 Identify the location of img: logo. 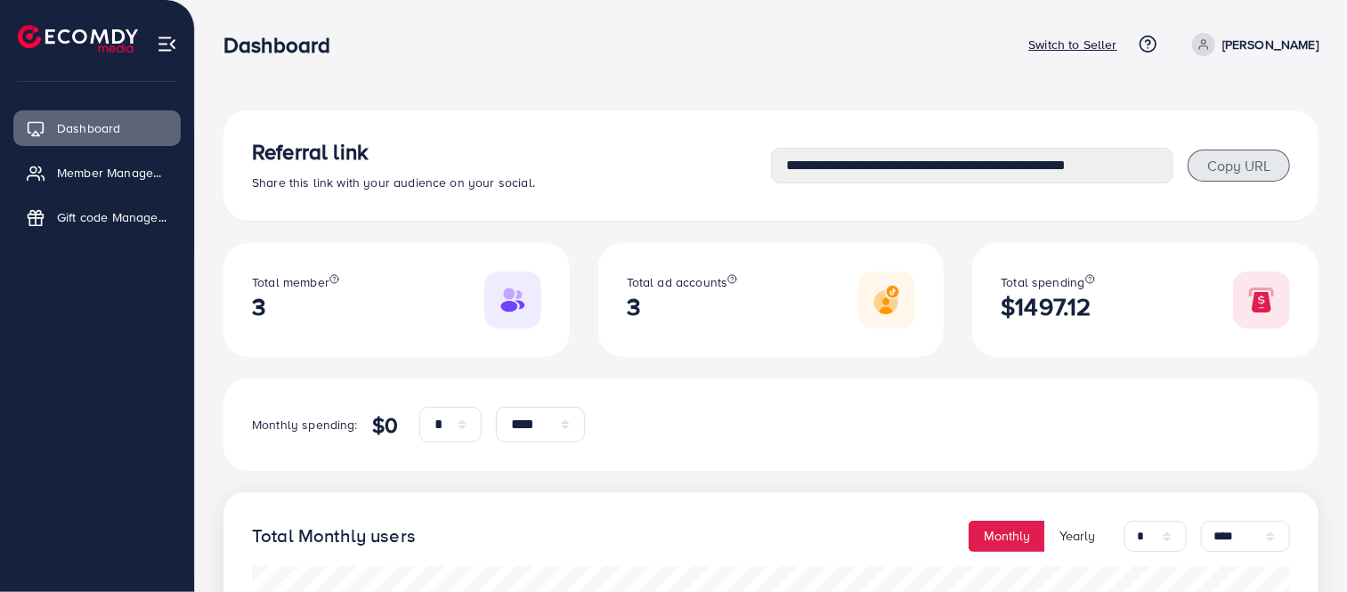
(77, 38).